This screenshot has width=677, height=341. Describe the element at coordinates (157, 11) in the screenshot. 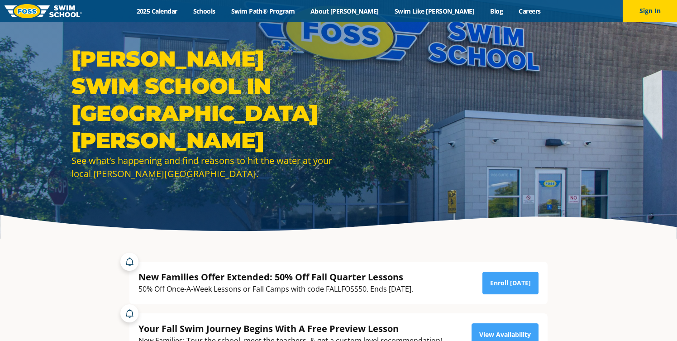

I see `a: 2025 Calendar` at that location.